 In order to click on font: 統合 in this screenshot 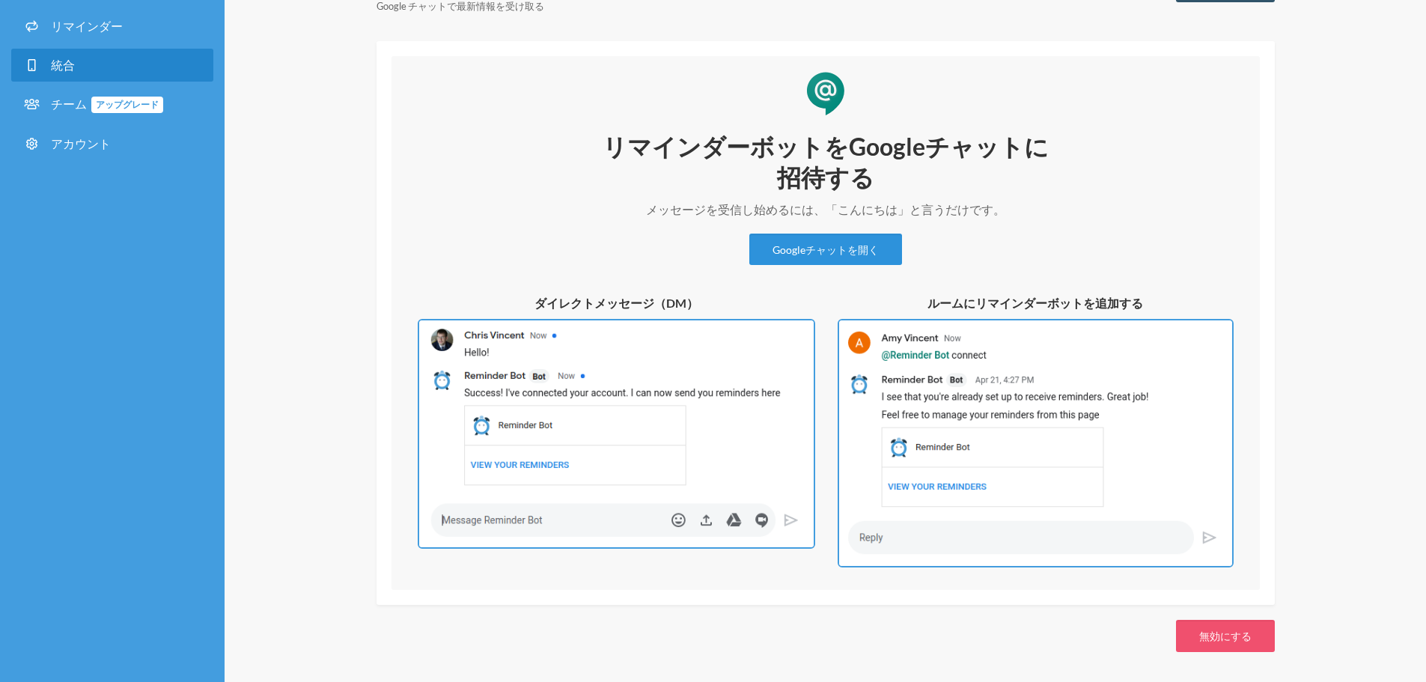, I will do `click(63, 64)`.